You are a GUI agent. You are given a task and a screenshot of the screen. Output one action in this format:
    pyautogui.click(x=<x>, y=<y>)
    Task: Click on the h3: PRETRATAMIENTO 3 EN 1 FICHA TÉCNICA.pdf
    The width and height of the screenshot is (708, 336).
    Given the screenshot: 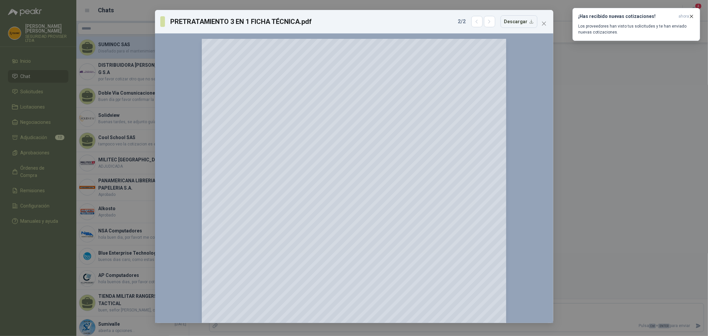 What is the action you would take?
    pyautogui.click(x=241, y=22)
    